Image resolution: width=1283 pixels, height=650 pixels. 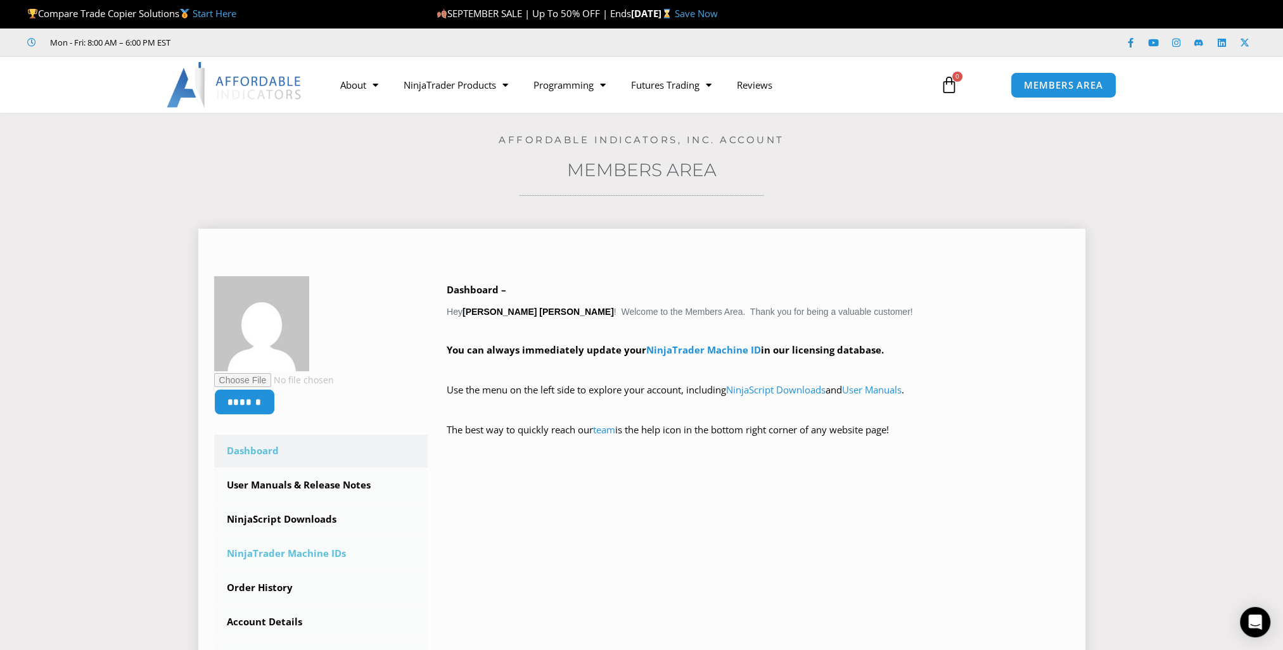 What do you see at coordinates (1063, 85) in the screenshot?
I see `a: MEMBERS AREA` at bounding box center [1063, 85].